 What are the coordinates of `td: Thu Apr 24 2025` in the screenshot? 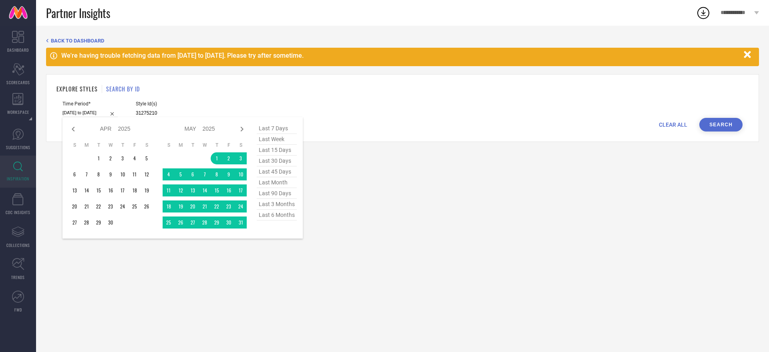 It's located at (123, 206).